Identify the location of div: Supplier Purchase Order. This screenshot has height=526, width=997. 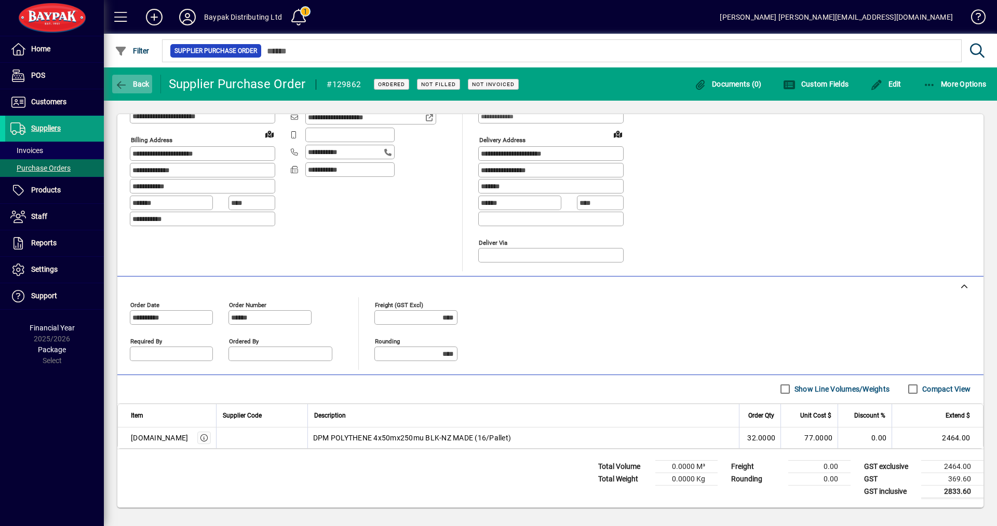
(237, 84).